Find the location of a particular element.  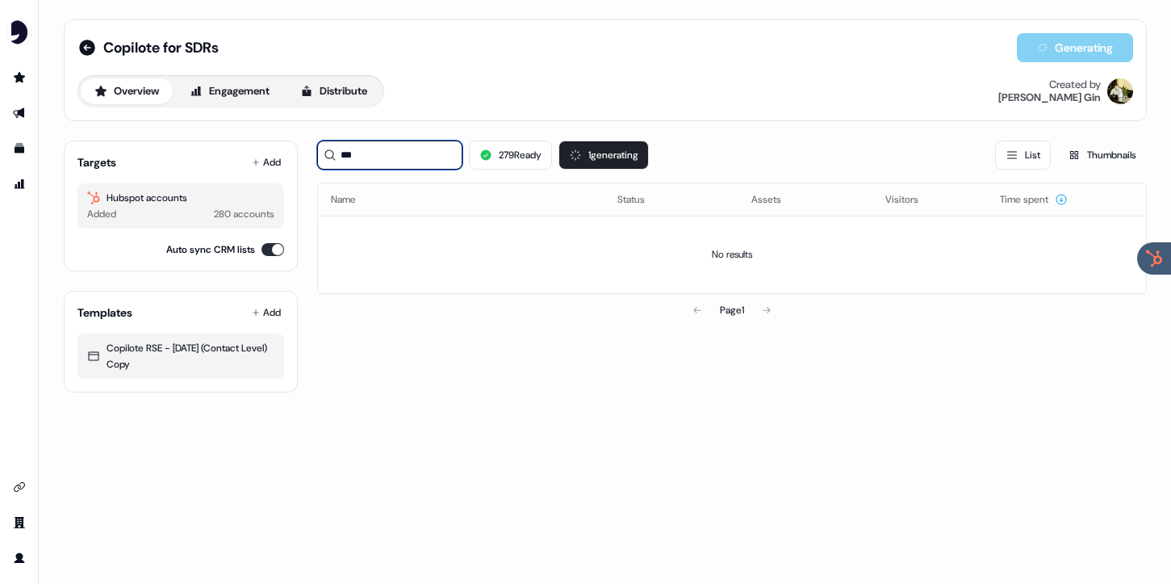

button: 1generating is located at coordinates (604, 155).